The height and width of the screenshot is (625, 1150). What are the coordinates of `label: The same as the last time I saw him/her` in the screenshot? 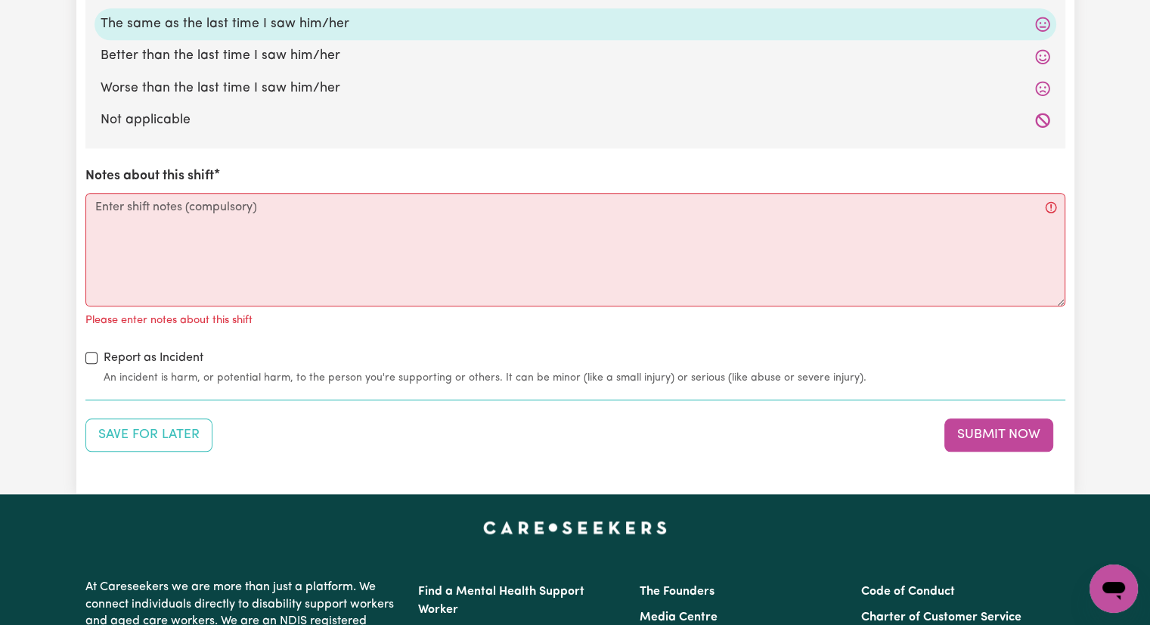 It's located at (576, 24).